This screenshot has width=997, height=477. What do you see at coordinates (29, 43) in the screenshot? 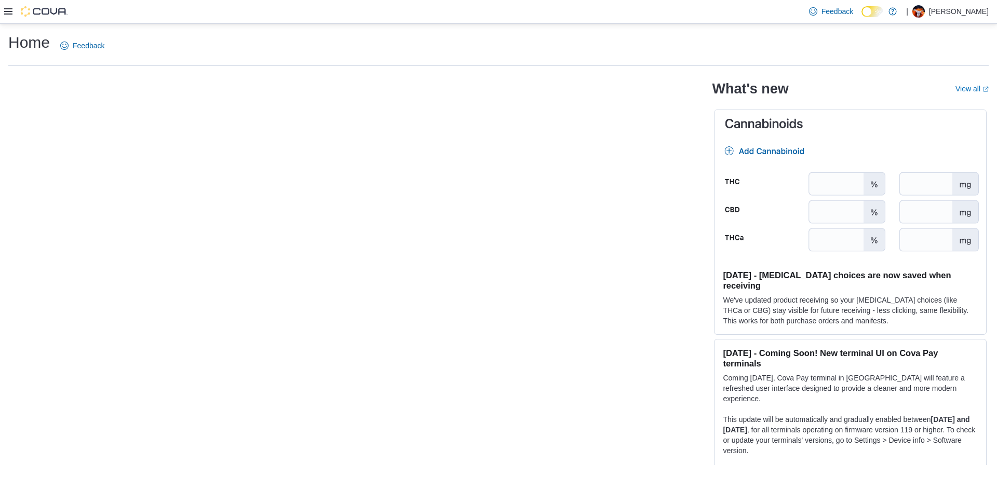
I see `h1: Home` at bounding box center [29, 43].